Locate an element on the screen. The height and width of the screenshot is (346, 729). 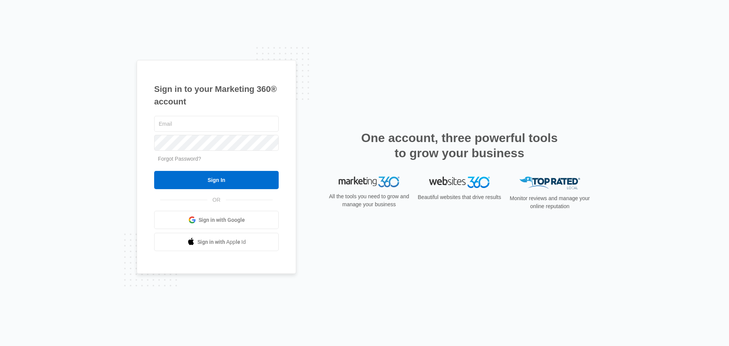
p: All the tools you need to grow and manage your business is located at coordinates (369, 200).